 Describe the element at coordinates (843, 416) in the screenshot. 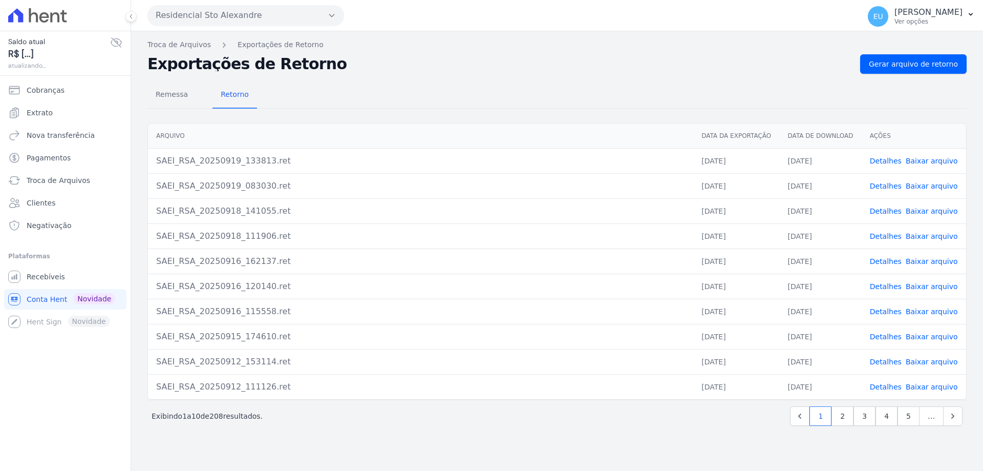

I see `a: 2` at that location.